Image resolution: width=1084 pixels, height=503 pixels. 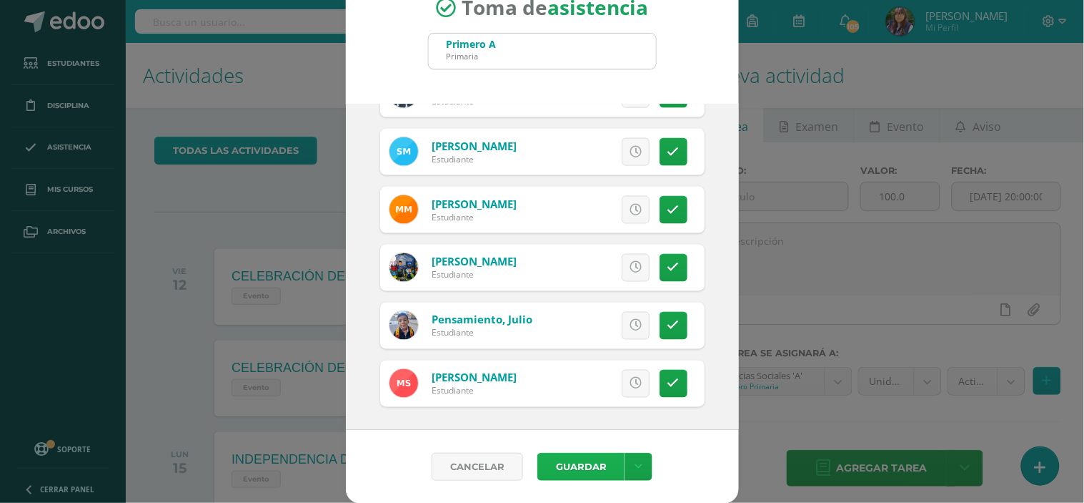 I want to click on img: dcaf5a3d1792485501248405a57d00c4.png, so click(x=404, y=267).